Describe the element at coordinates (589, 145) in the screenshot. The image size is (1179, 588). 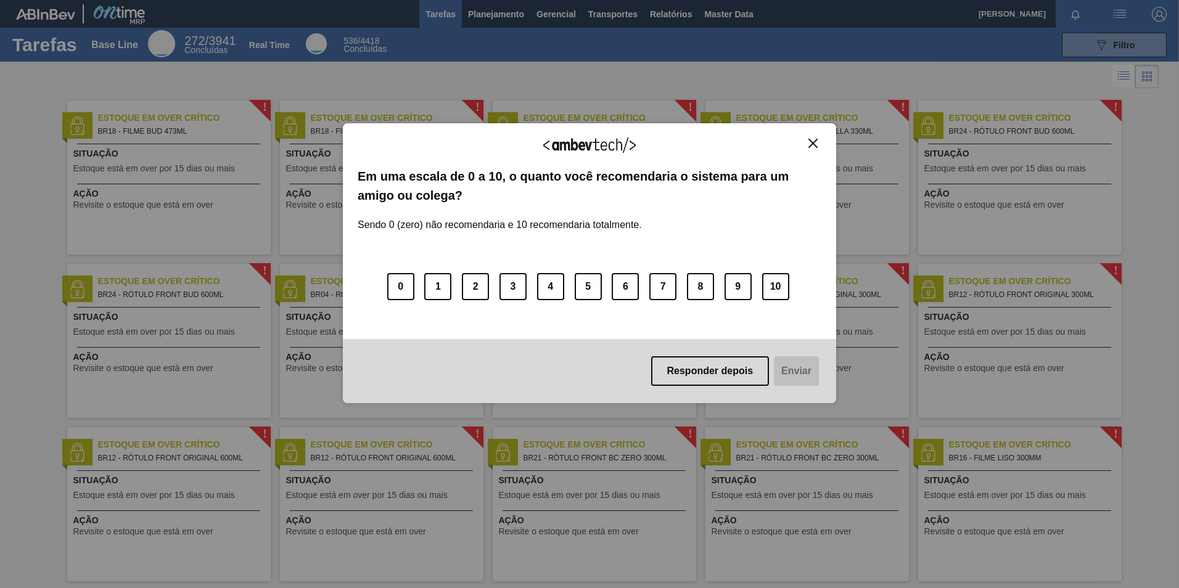
I see `img: Logo Ambevtech` at that location.